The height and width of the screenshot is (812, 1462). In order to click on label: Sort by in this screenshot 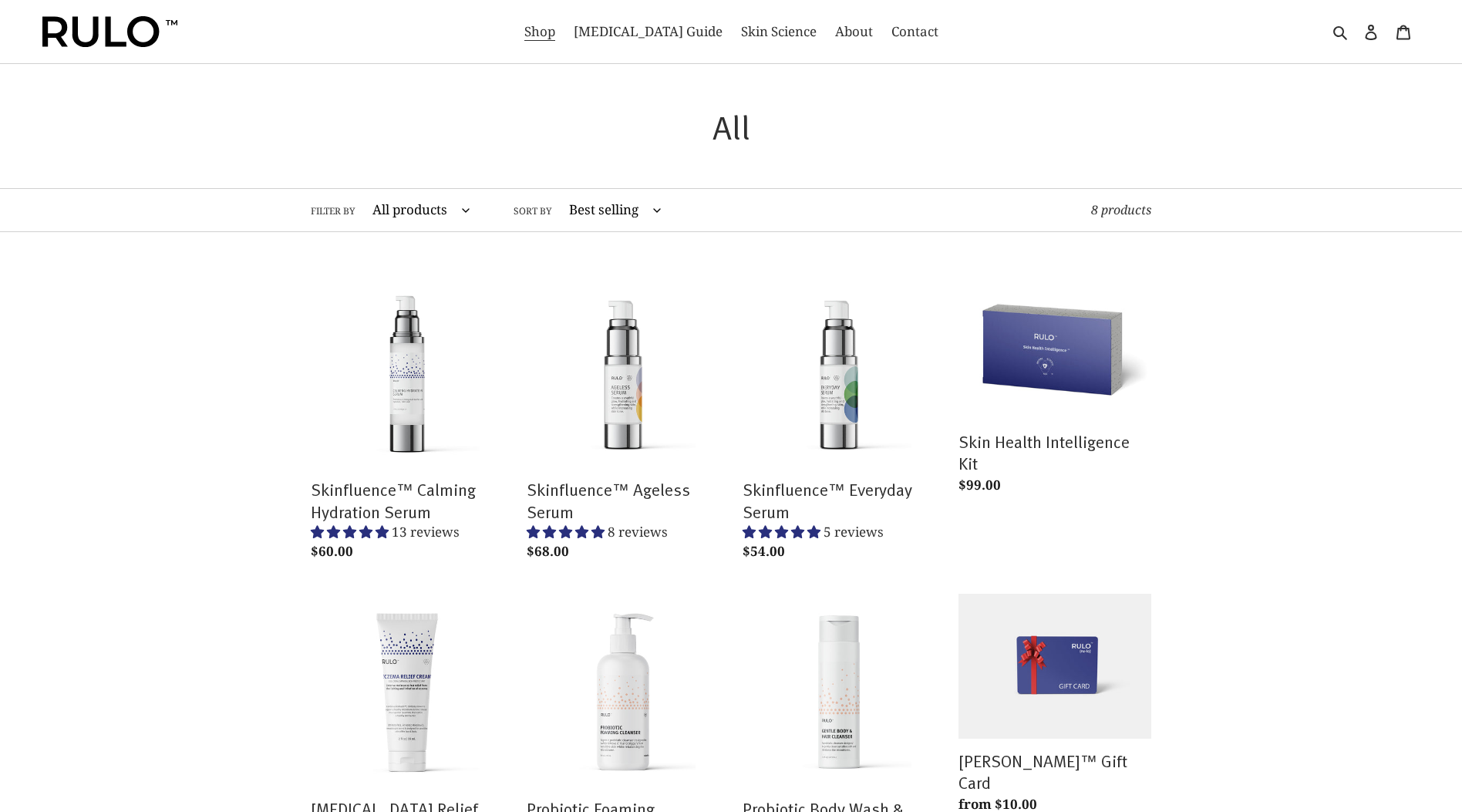, I will do `click(533, 211)`.